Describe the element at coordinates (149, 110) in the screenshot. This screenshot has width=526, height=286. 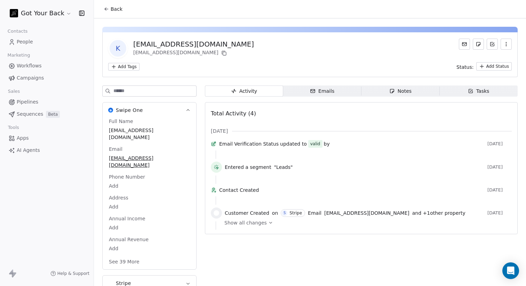
I see `button: Swipe OneSwipe One` at that location.